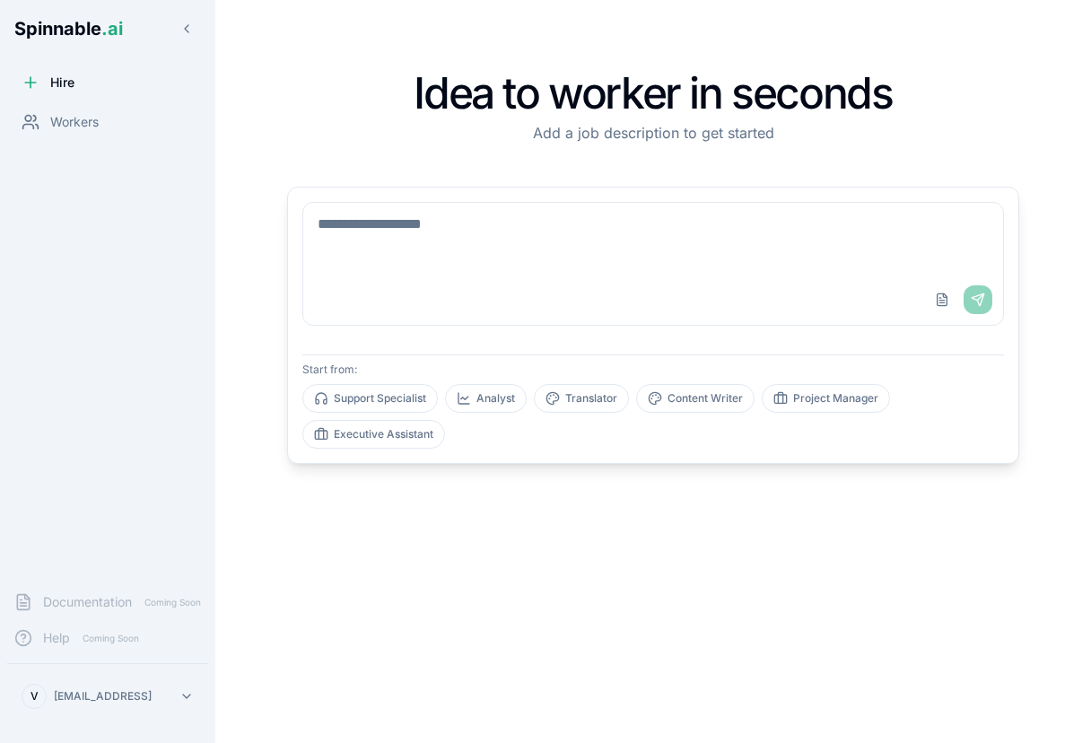 This screenshot has height=743, width=1091. Describe the element at coordinates (582, 398) in the screenshot. I see `button: Translator` at that location.